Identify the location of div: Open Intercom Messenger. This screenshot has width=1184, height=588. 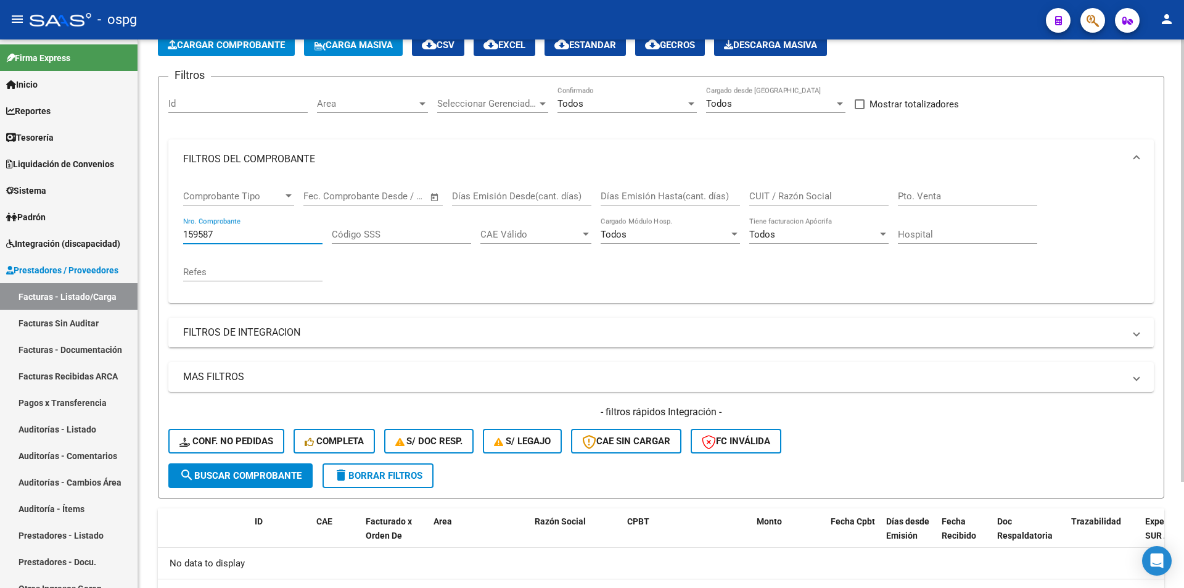
(1157, 561).